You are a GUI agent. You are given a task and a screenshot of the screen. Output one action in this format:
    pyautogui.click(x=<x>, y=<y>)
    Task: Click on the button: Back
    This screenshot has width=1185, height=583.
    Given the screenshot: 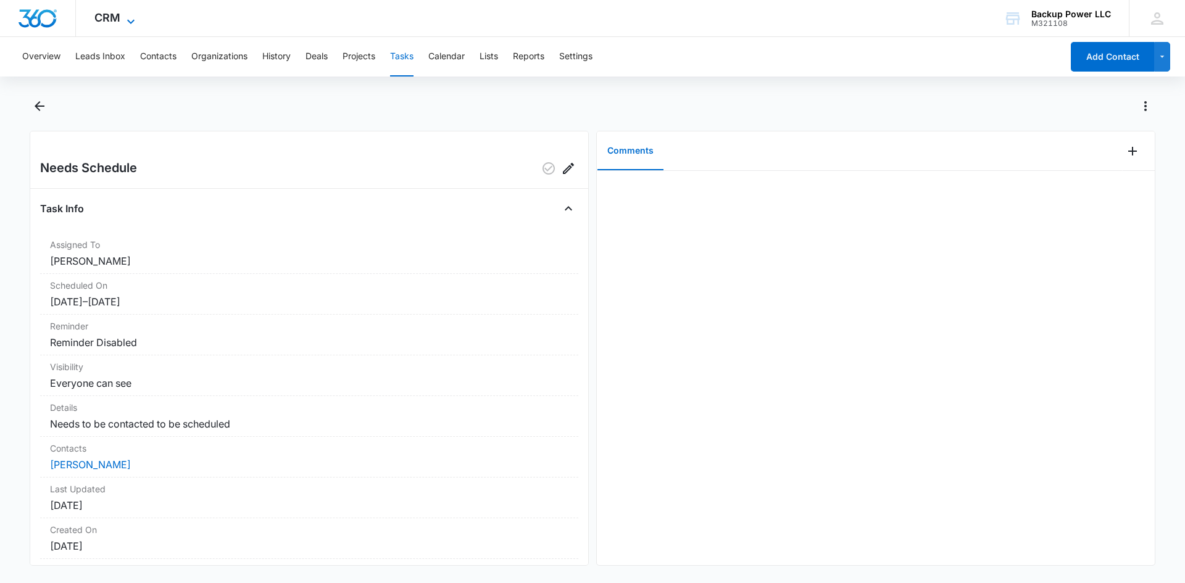 What is the action you would take?
    pyautogui.click(x=39, y=106)
    